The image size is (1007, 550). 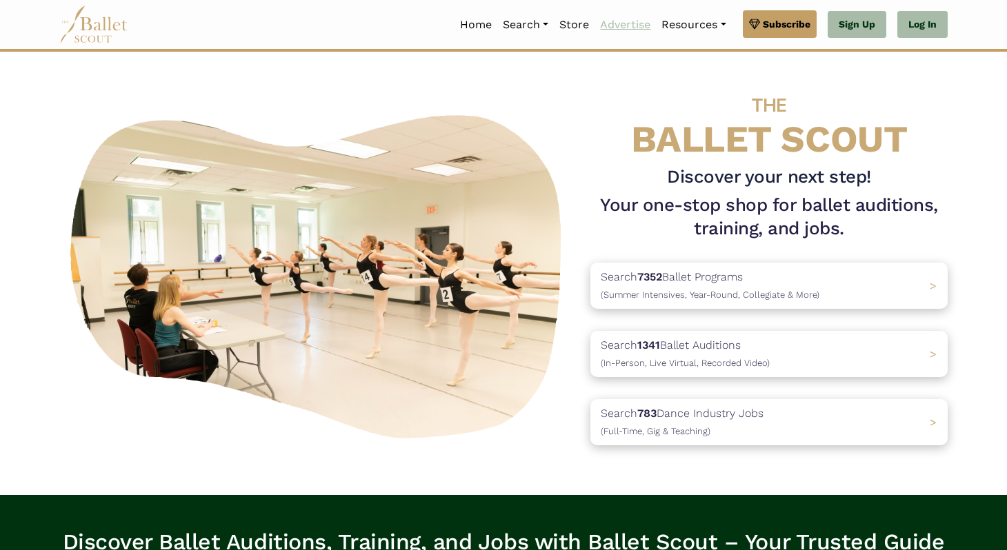 I want to click on a: Store, so click(x=574, y=25).